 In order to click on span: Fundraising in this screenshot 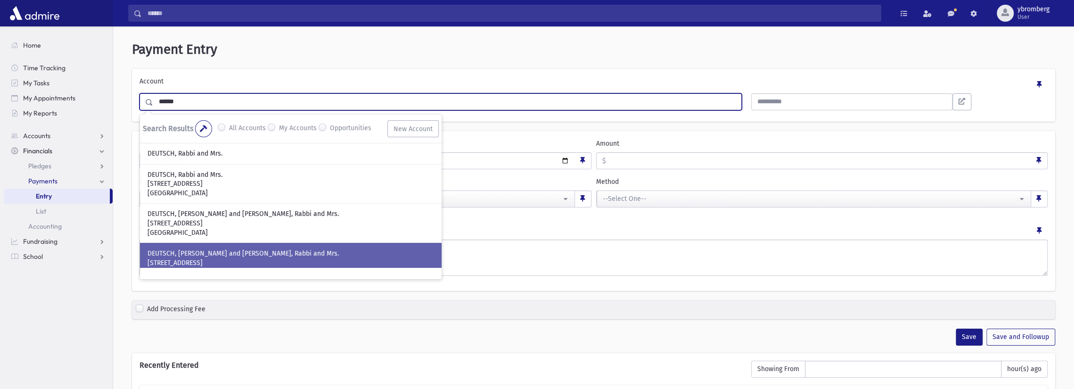, I will do `click(40, 241)`.